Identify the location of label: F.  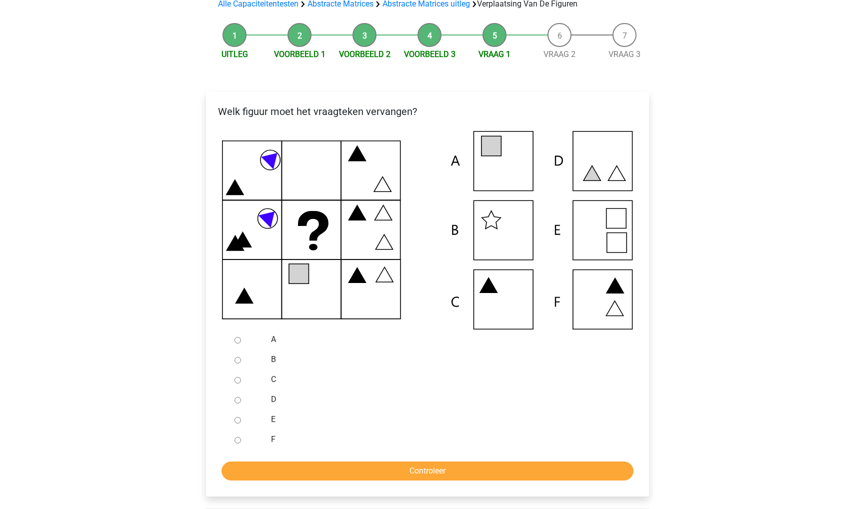
(444, 440).